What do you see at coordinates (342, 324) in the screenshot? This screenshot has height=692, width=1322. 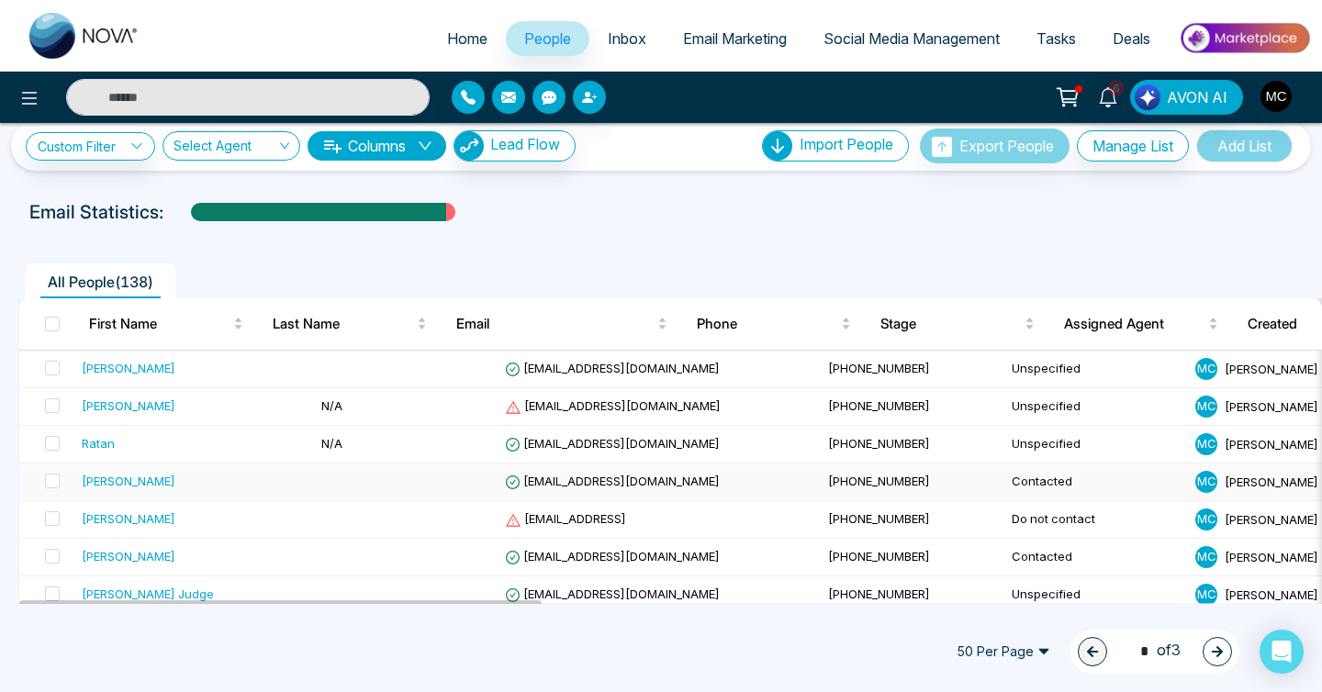 I see `span: Last Name` at bounding box center [342, 324].